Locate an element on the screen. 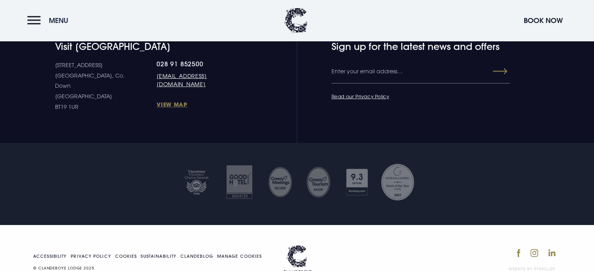 This screenshot has height=271, width=594. img: Booking com 1 is located at coordinates (357, 182).